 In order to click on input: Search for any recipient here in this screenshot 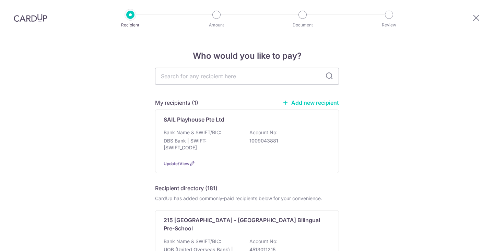, I will do `click(247, 76)`.